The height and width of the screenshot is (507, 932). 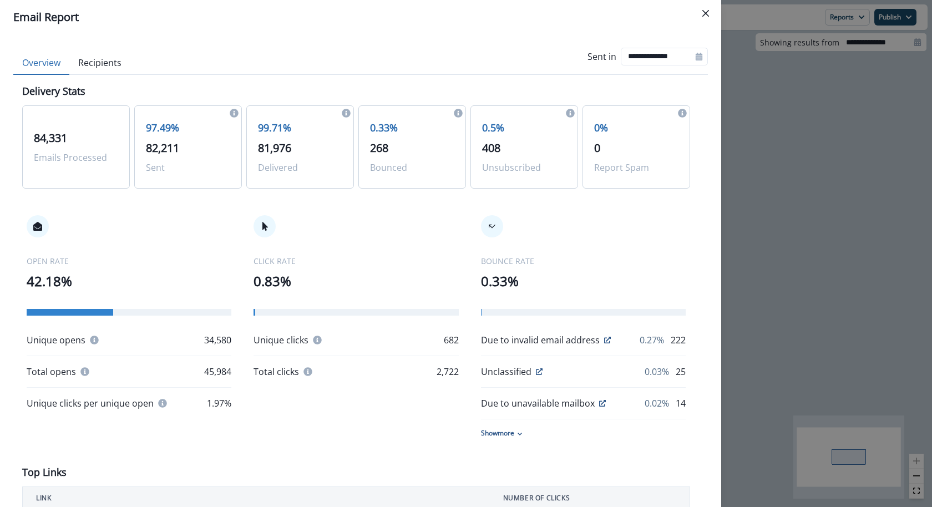 I want to click on p: 0.5%, so click(x=524, y=128).